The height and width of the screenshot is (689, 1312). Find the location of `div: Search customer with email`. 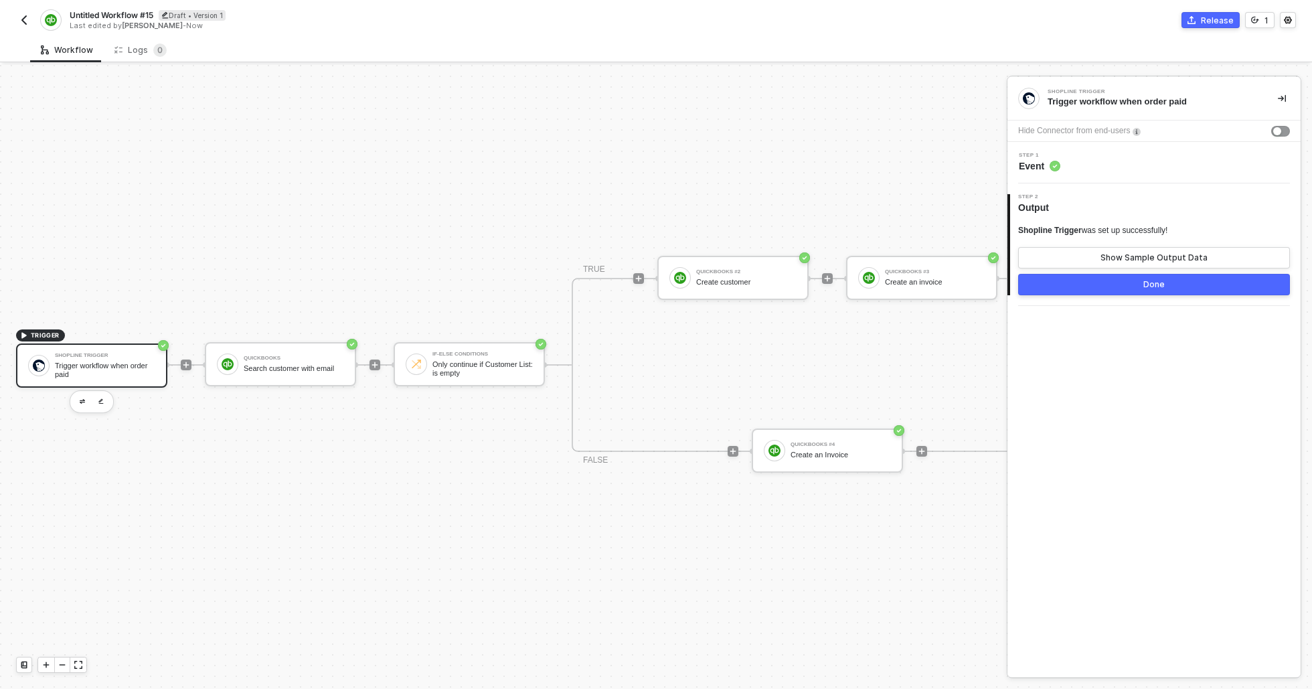

div: Search customer with email is located at coordinates (294, 368).